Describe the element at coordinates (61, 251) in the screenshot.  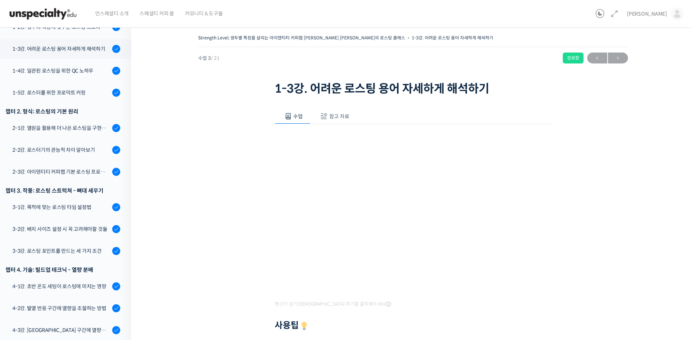
I see `div: 3-3강. 로스팅 포인트를 만드는 세 가지 조건` at that location.